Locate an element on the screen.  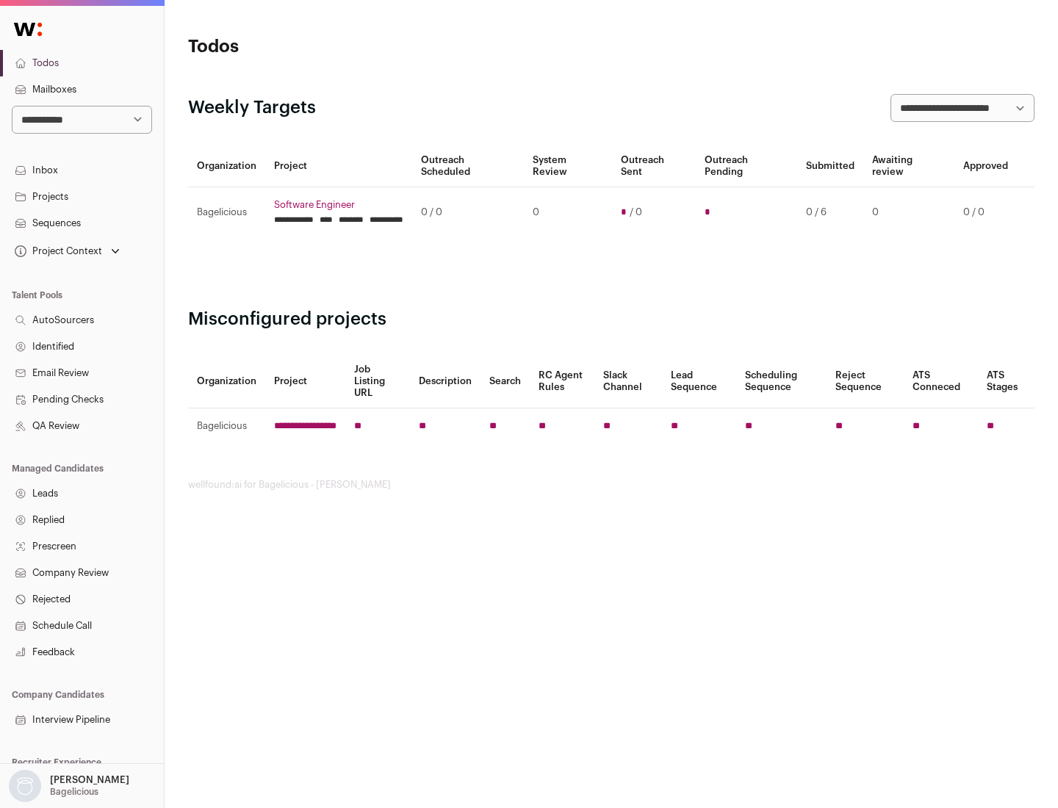
th: Lead Sequence is located at coordinates (698, 381).